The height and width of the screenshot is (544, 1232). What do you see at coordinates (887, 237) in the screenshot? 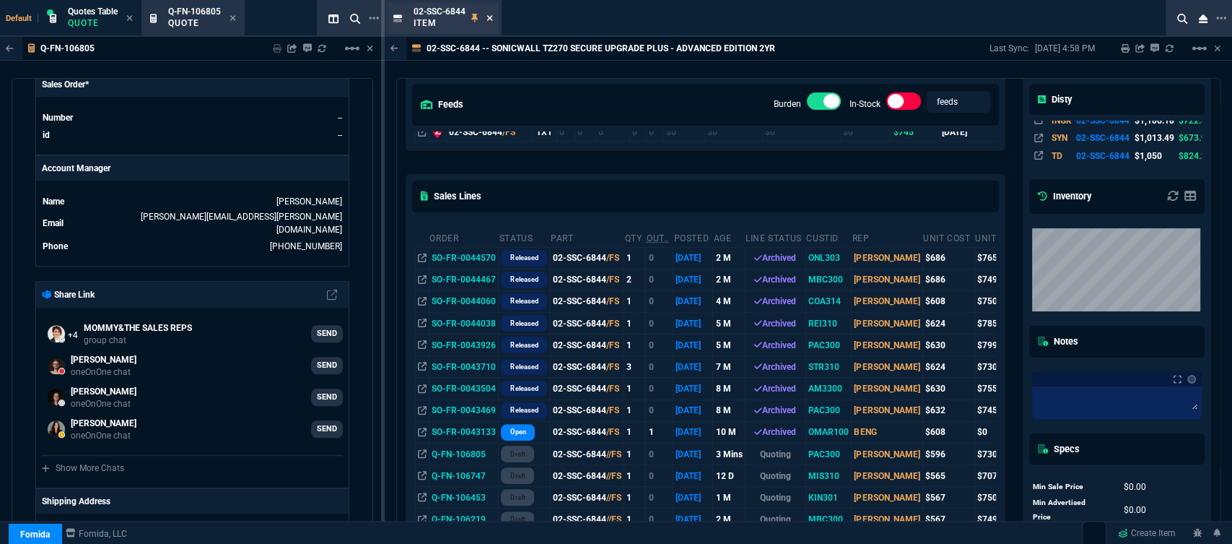
I see `th: Rep` at bounding box center [887, 237].